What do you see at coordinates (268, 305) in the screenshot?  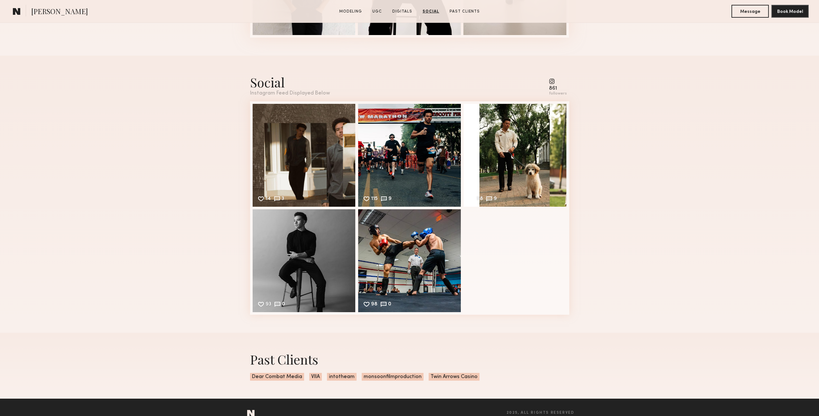 I see `div: 93` at bounding box center [268, 305].